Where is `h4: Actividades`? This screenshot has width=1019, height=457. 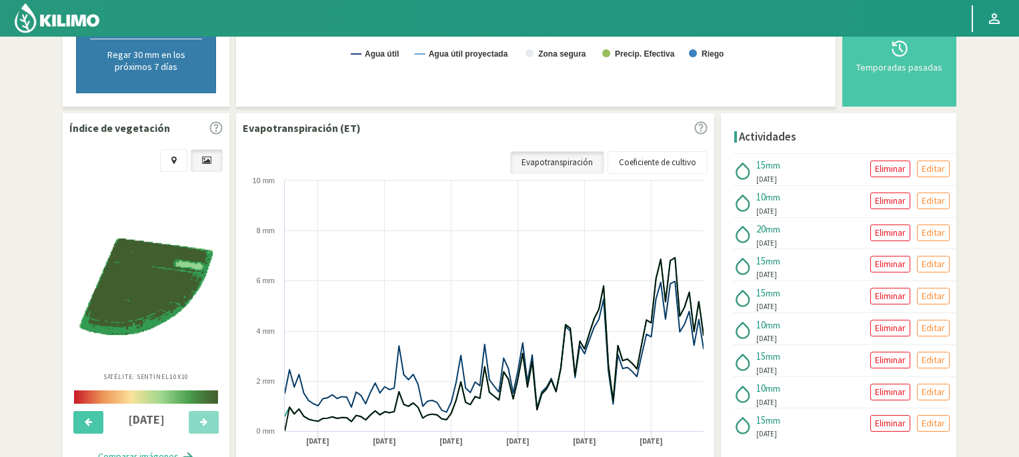
h4: Actividades is located at coordinates (767, 137).